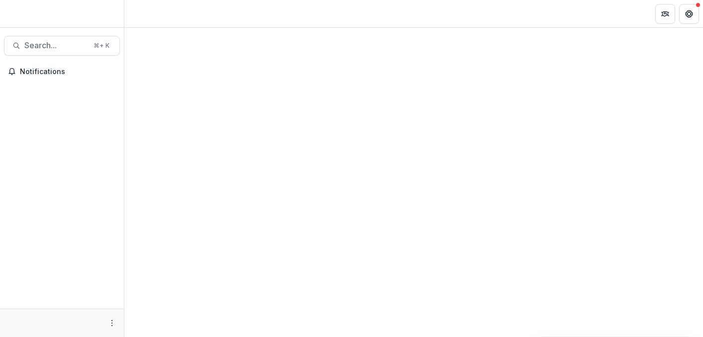 This screenshot has height=337, width=703. Describe the element at coordinates (62, 46) in the screenshot. I see `button: Search...` at that location.